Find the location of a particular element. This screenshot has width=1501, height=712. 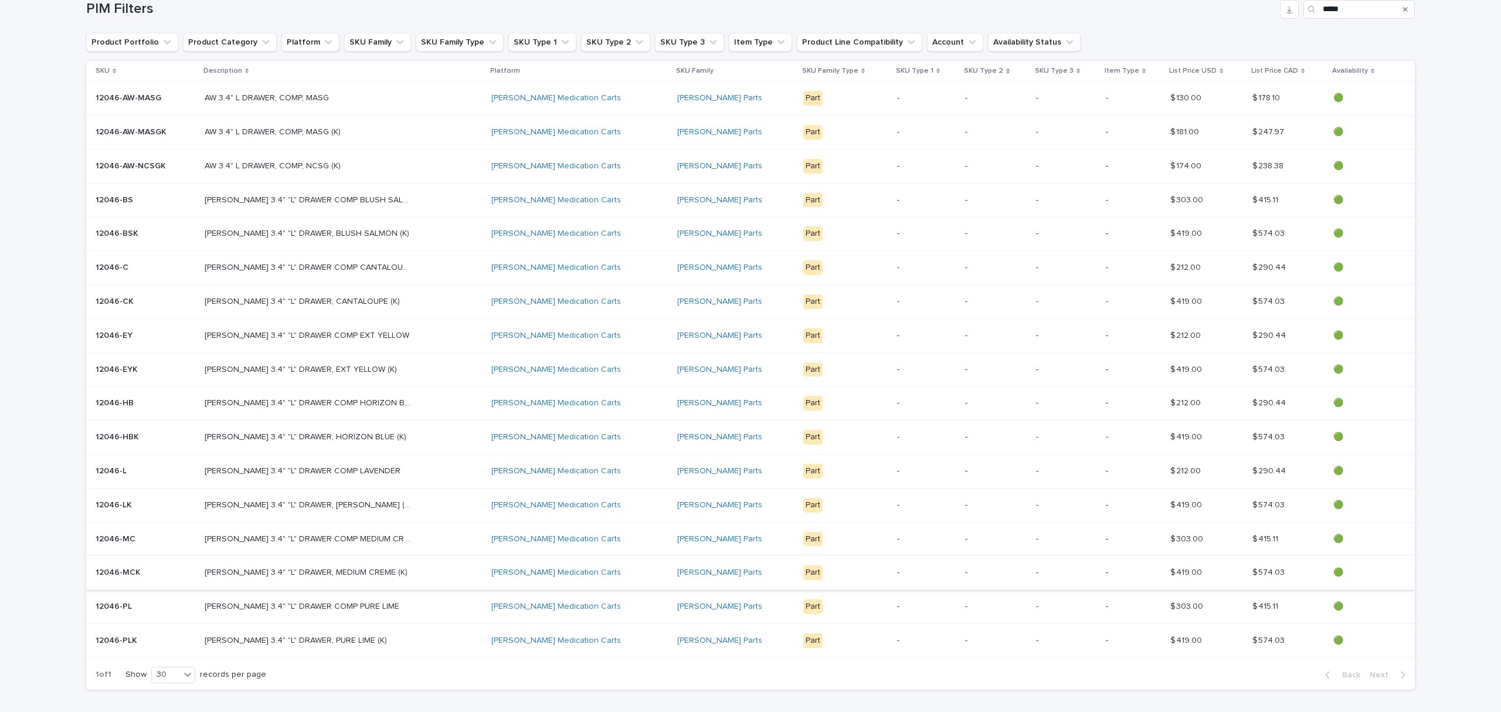

p: AW 3.4" L DRAWER, COMP, MASG (K) is located at coordinates (274, 131).